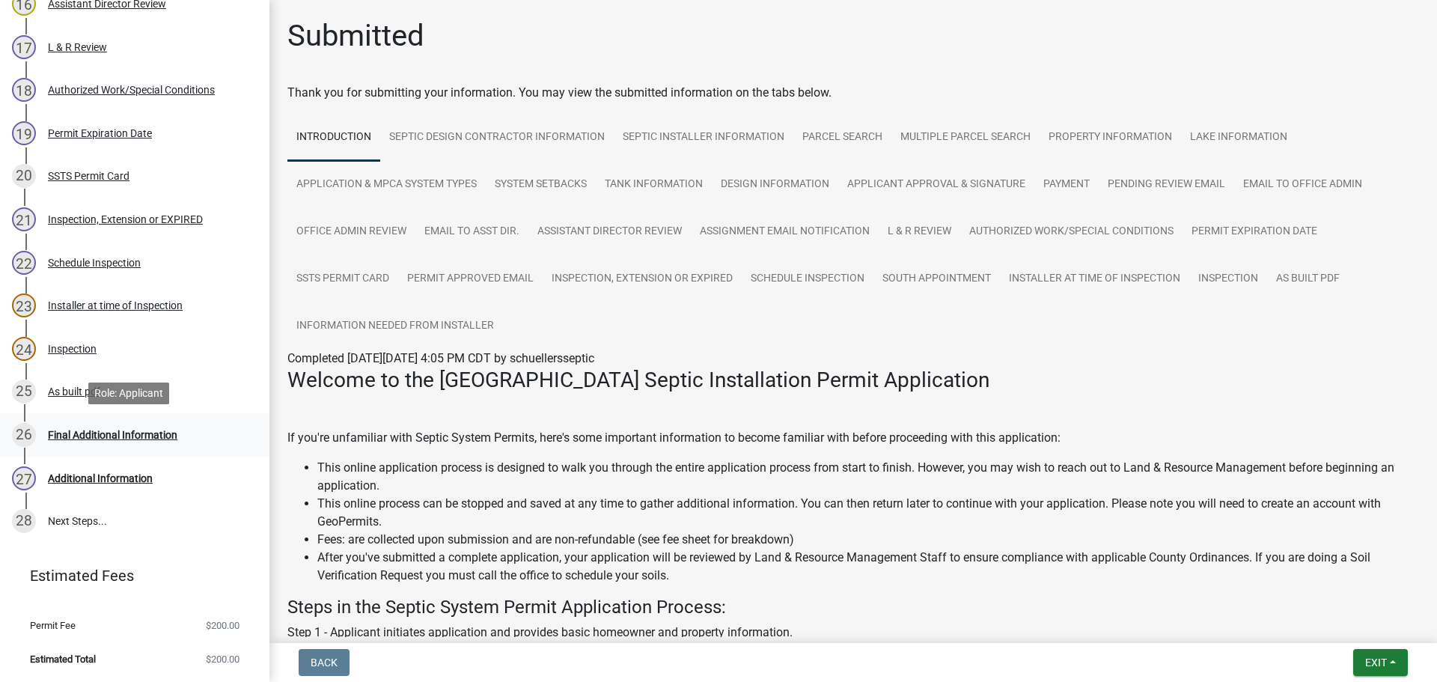  I want to click on div: Additional Information, so click(100, 478).